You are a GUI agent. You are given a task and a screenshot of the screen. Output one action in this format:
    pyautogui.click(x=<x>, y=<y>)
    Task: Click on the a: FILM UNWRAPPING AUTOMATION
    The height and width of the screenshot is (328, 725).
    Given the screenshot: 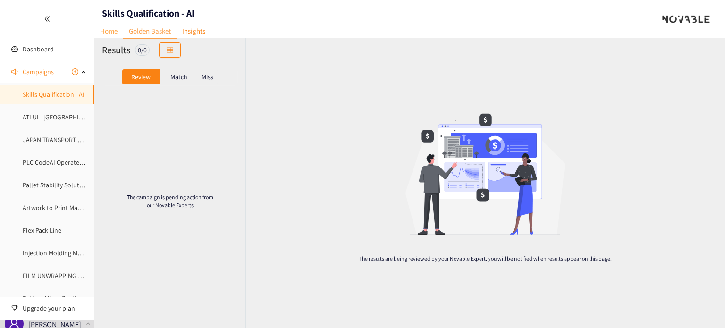 What is the action you would take?
    pyautogui.click(x=69, y=276)
    